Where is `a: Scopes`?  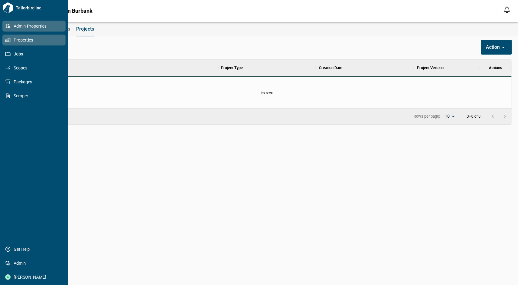
a: Scopes is located at coordinates (34, 68).